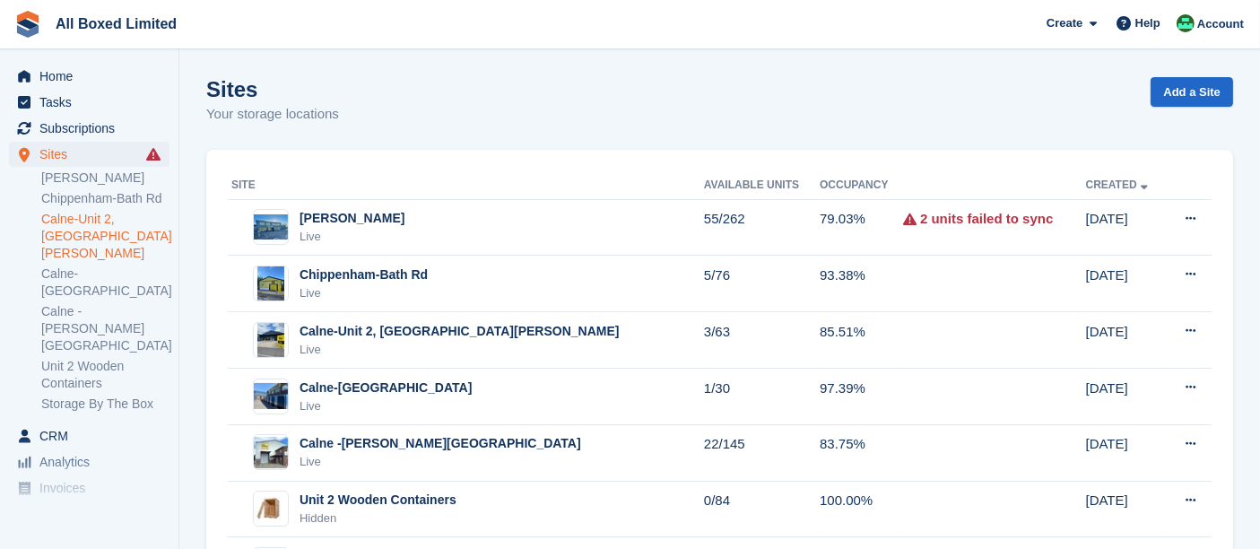 This screenshot has height=549, width=1260. I want to click on img: Image of Melksham-Bowerhill site, so click(271, 227).